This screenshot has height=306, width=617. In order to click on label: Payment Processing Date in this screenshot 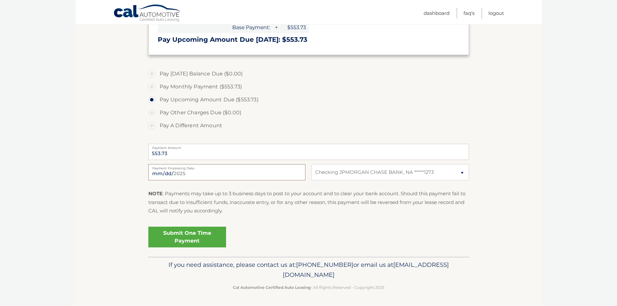, I will do `click(227, 167)`.